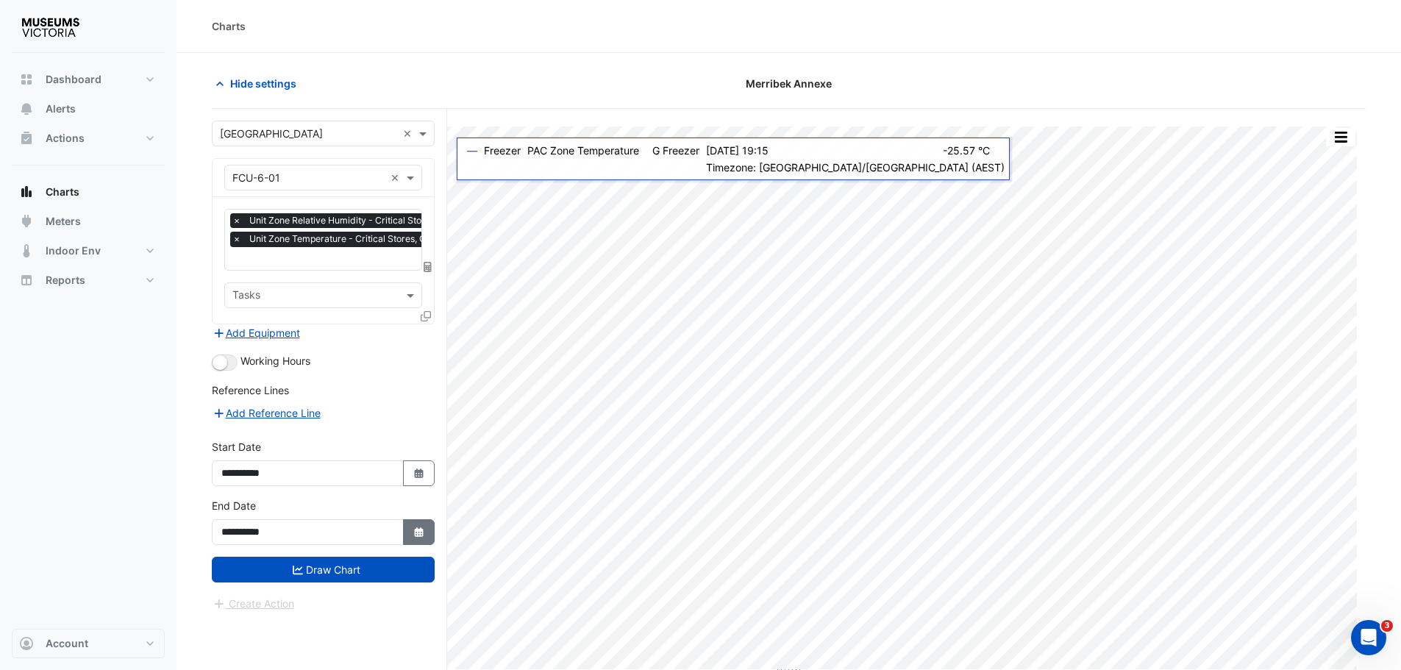 This screenshot has width=1401, height=670. I want to click on span: Alerts, so click(60, 109).